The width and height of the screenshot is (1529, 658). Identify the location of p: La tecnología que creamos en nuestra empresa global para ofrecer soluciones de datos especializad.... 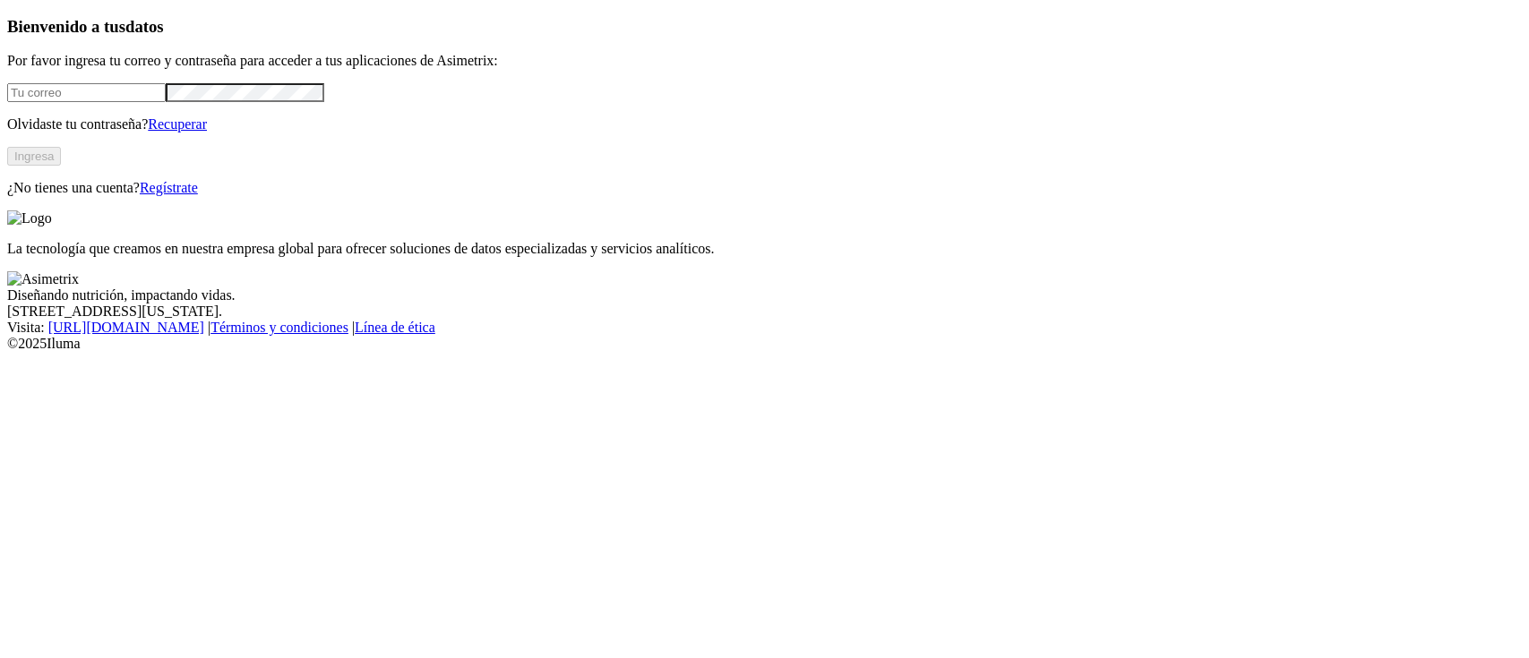
(764, 249).